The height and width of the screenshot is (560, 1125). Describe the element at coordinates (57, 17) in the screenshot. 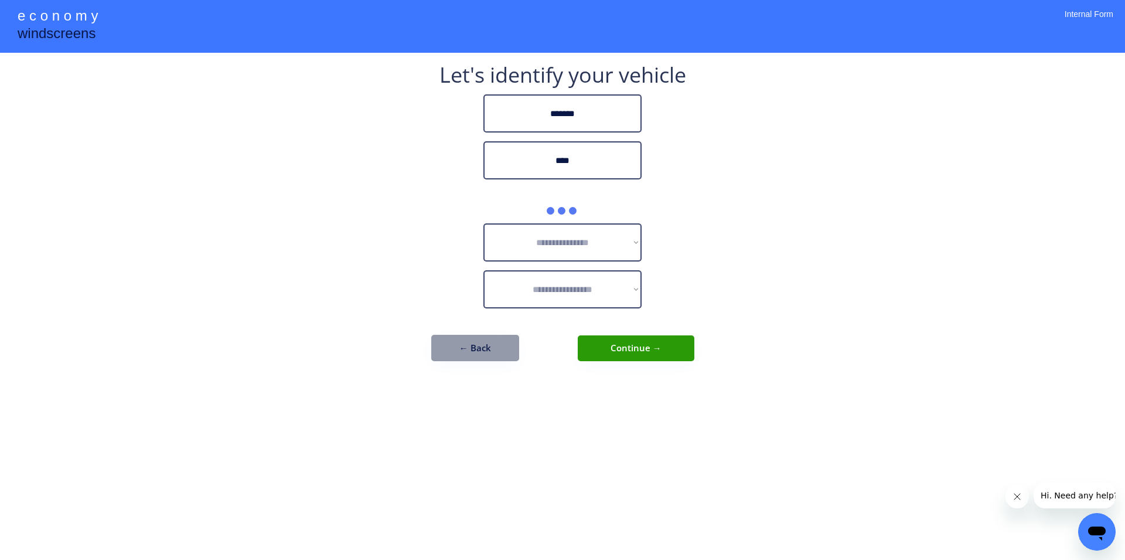

I see `div: e c o n o m y` at that location.